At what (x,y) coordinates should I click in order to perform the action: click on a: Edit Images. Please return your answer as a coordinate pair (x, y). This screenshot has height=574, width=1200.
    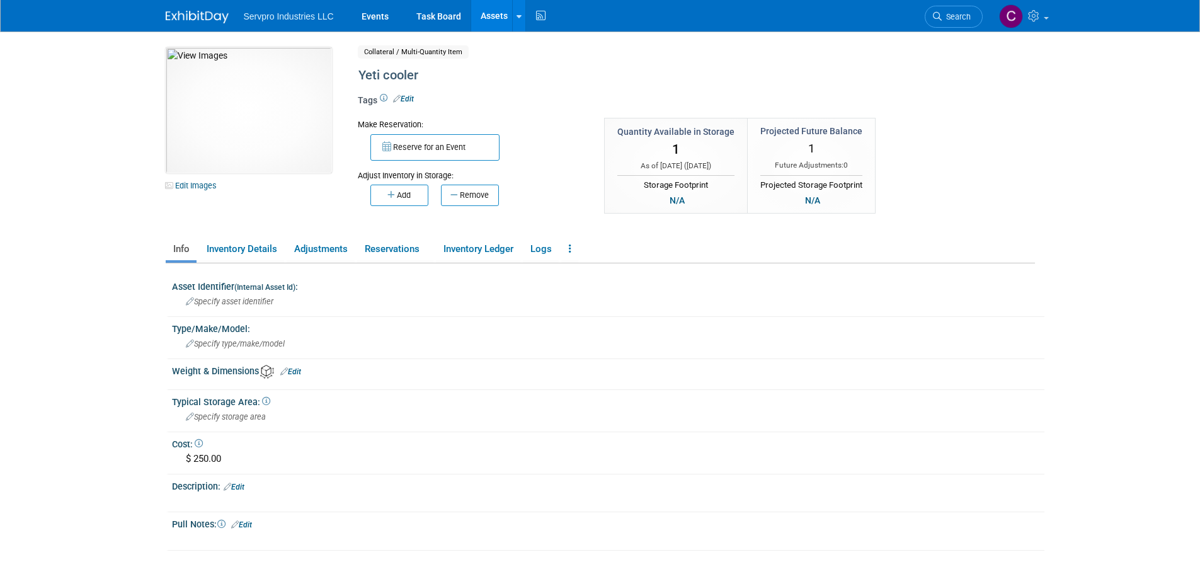
    Looking at the image, I should click on (193, 185).